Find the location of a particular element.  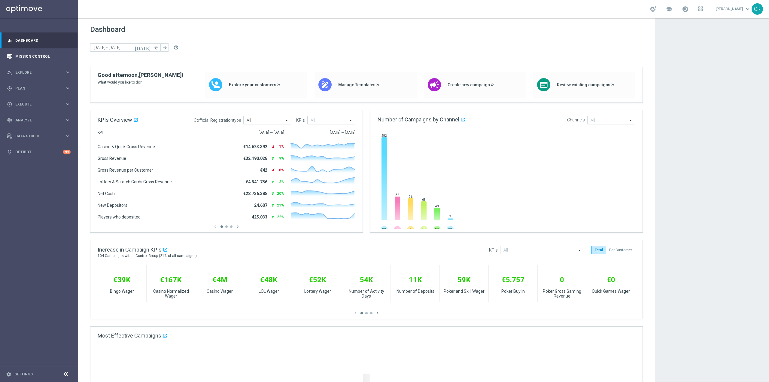

div: +10 is located at coordinates (67, 152).